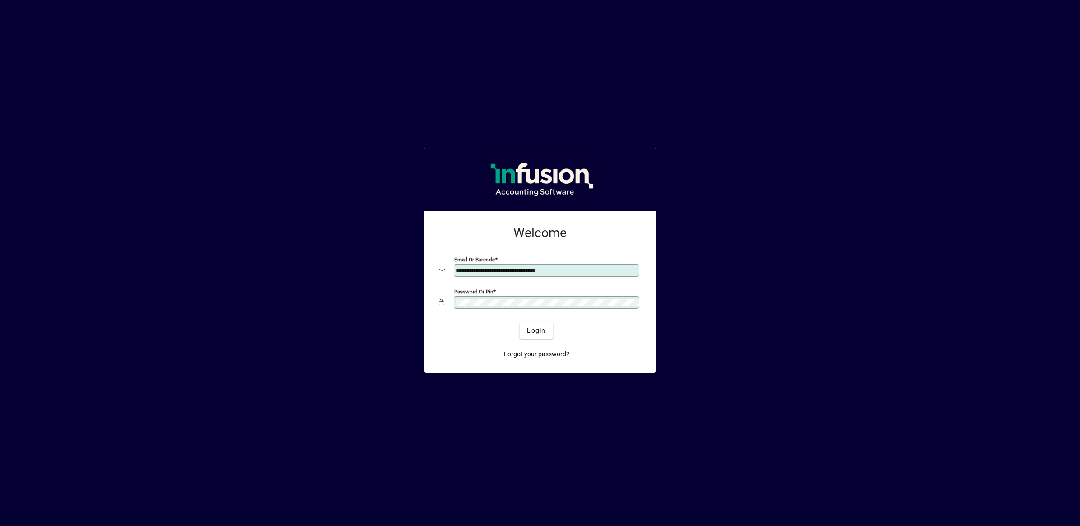 This screenshot has height=526, width=1080. I want to click on span: Forgot your password?, so click(536, 354).